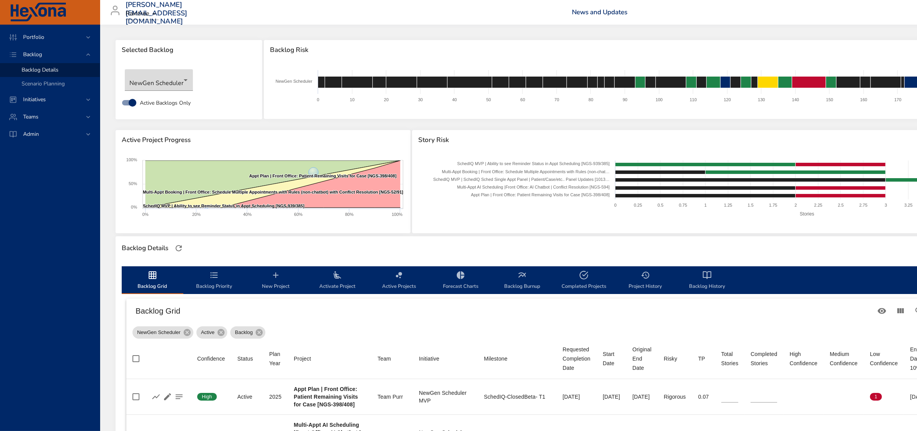  What do you see at coordinates (454, 100) in the screenshot?
I see `text: 40` at bounding box center [454, 100].